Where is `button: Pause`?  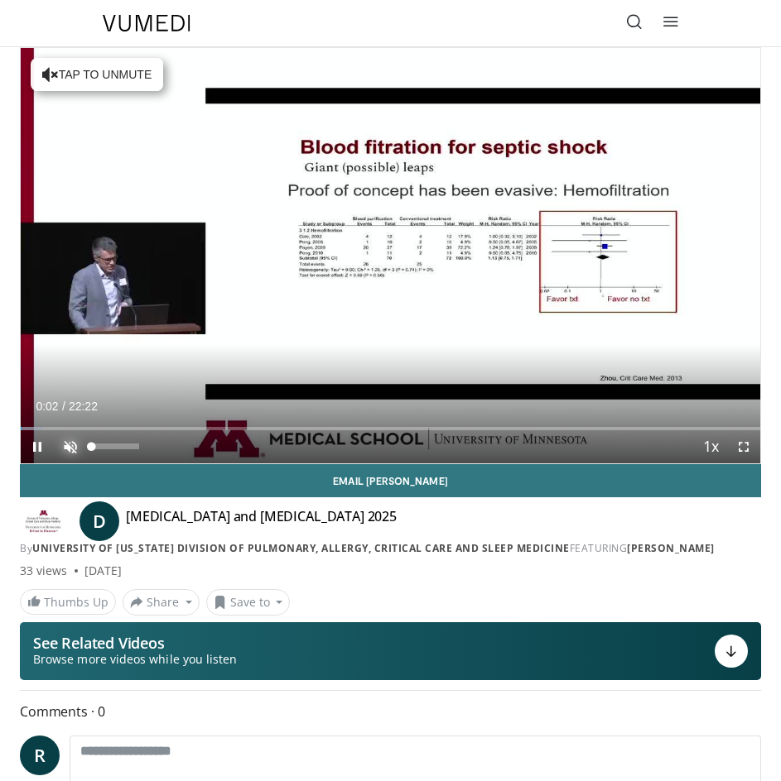 button: Pause is located at coordinates (37, 447).